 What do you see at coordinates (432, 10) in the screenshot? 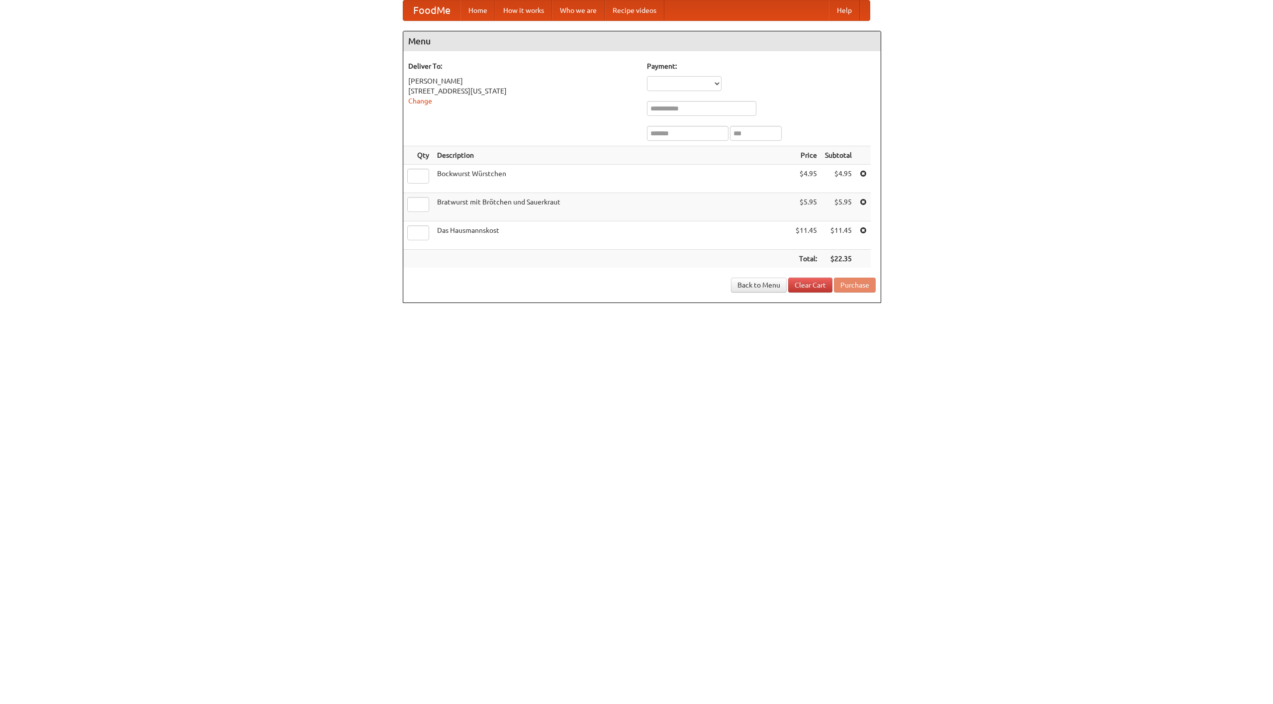
I see `a: FoodMe` at bounding box center [432, 10].